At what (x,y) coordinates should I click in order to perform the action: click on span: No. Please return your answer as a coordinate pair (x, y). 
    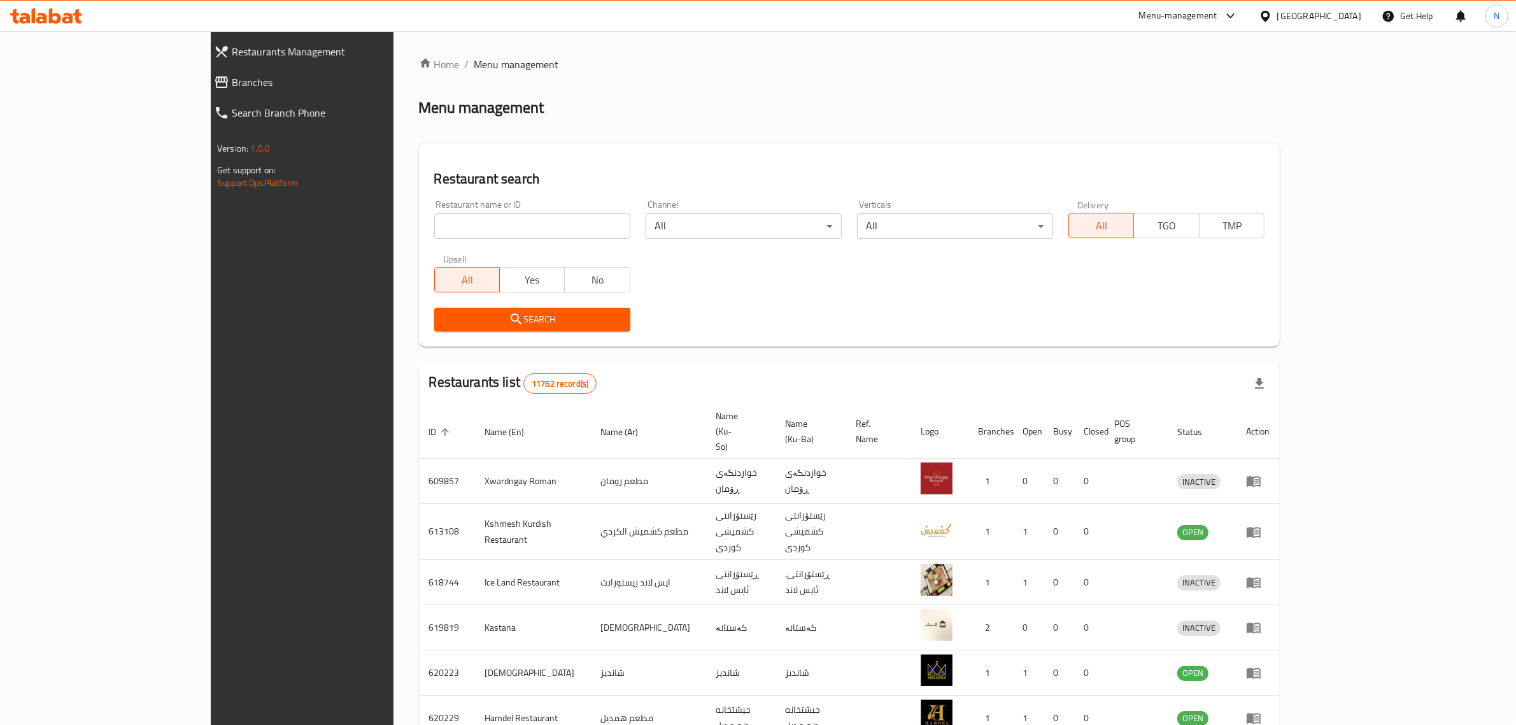
    Looking at the image, I should click on (597, 279).